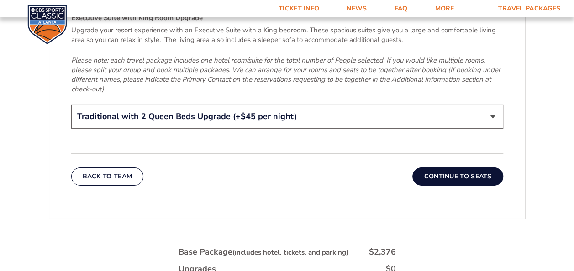 The height and width of the screenshot is (271, 574). Describe the element at coordinates (291, 253) in the screenshot. I see `small: (includes hotel, tickets, and parking)` at that location.